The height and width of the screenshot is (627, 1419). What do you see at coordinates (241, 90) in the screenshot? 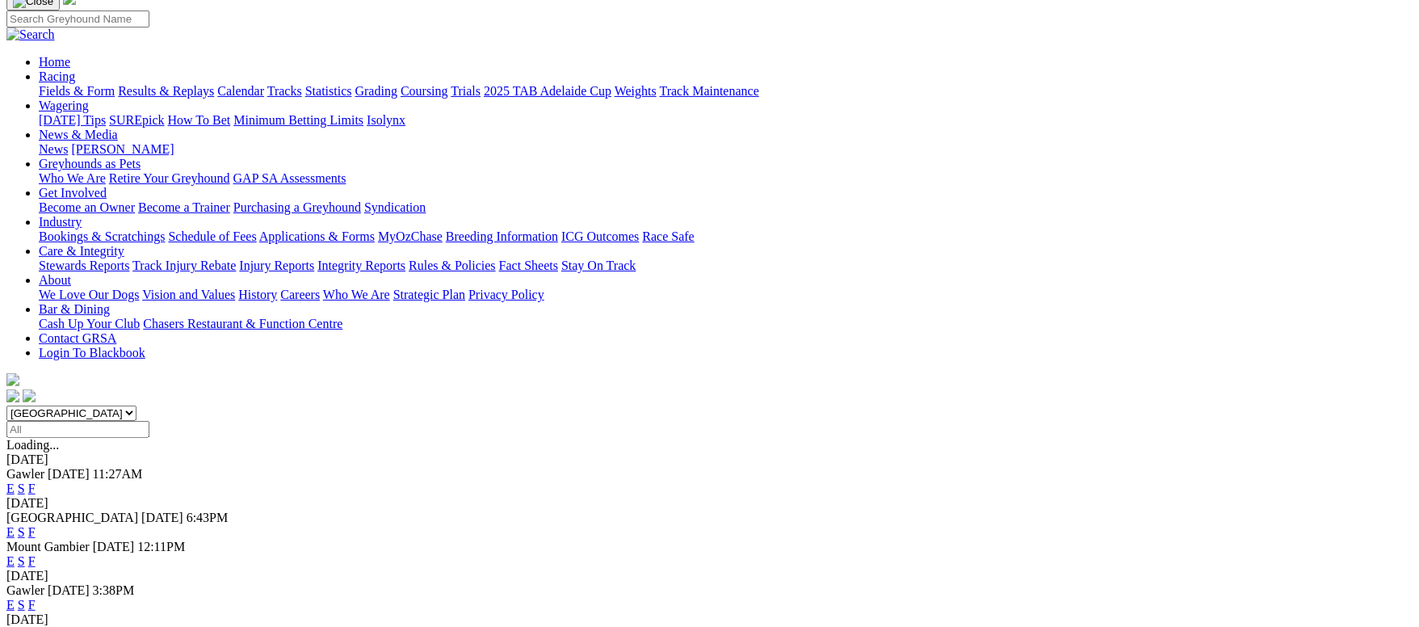
I see `a: Calendar` at bounding box center [241, 90].